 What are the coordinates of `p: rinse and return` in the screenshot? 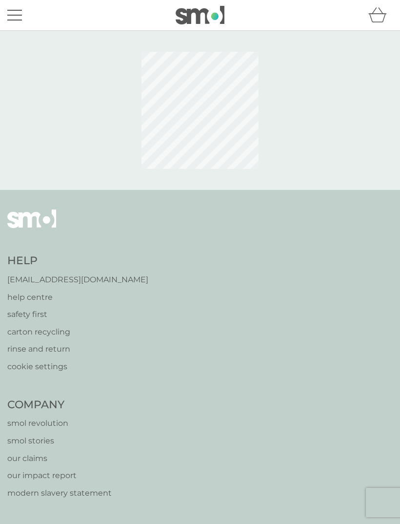 It's located at (78, 349).